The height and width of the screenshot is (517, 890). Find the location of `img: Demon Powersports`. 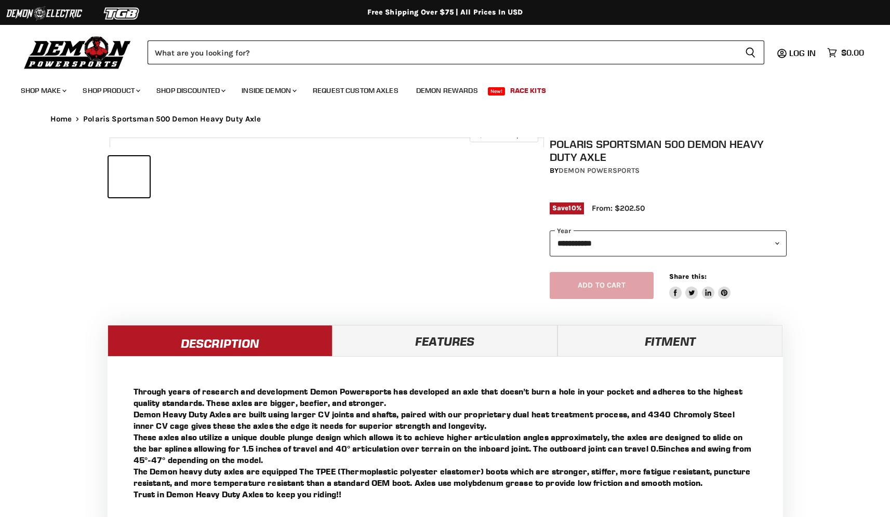

img: Demon Powersports is located at coordinates (77, 52).